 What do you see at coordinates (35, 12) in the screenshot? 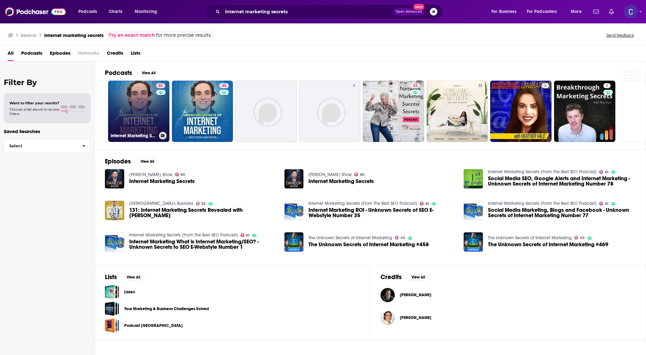
I see `a: Podchaser - Follow, Share and Rate Podcasts` at bounding box center [35, 12].